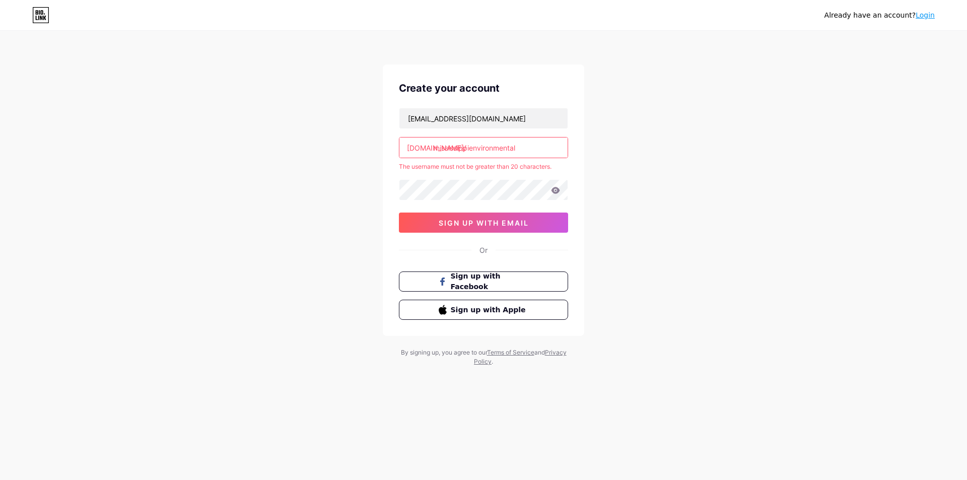  I want to click on input: Email, so click(483, 118).